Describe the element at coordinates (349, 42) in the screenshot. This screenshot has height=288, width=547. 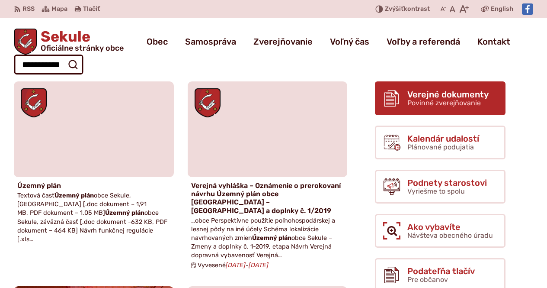
I see `a: Voľný čas` at that location.